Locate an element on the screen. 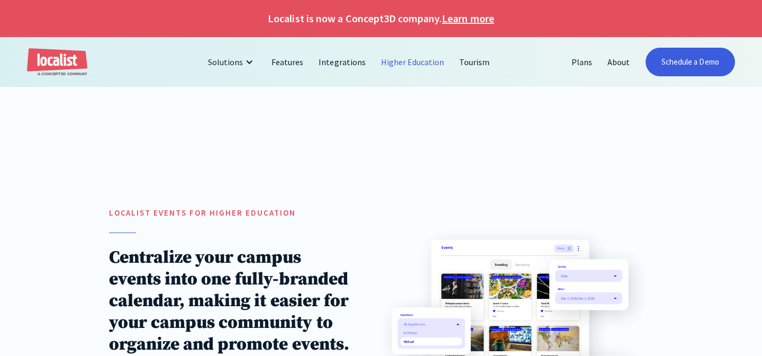 This screenshot has height=356, width=762. a: Schedule a Demo is located at coordinates (690, 62).